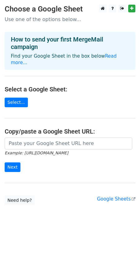 This screenshot has width=140, height=269. Describe the element at coordinates (64, 59) in the screenshot. I see `a: Read more...` at that location.